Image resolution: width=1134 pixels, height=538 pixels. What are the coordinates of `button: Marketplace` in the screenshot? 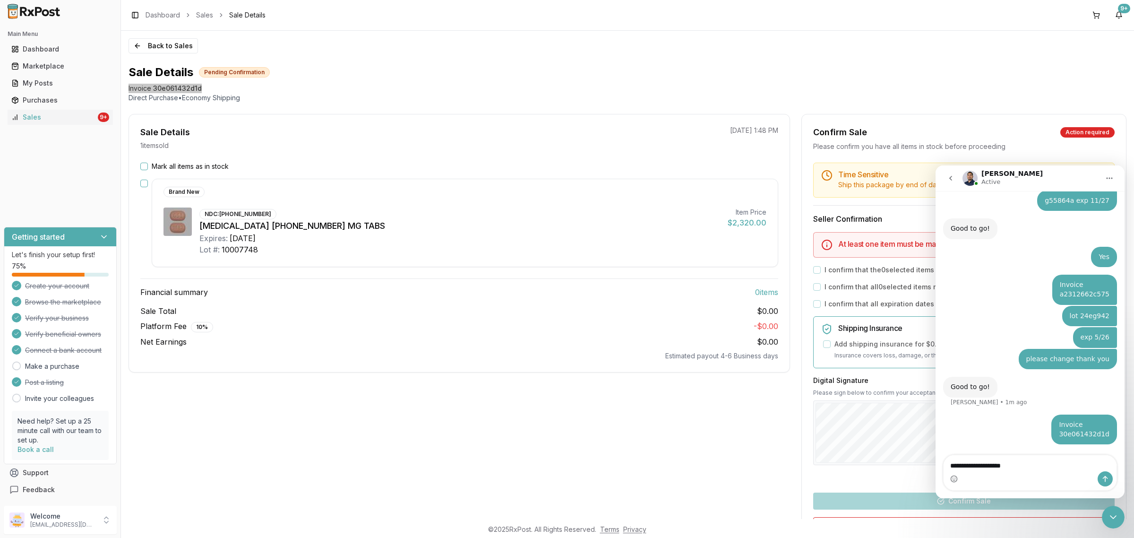 It's located at (60, 66).